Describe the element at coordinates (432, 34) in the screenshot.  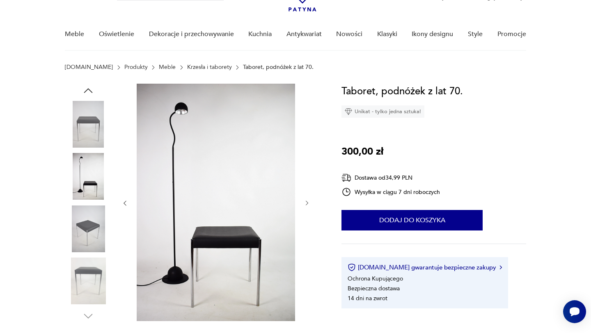
I see `a: Ikony designu` at that location.